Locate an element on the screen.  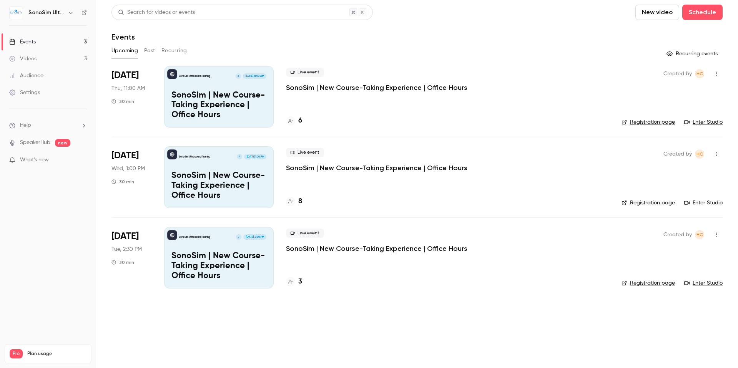
button: Past is located at coordinates (150, 51).